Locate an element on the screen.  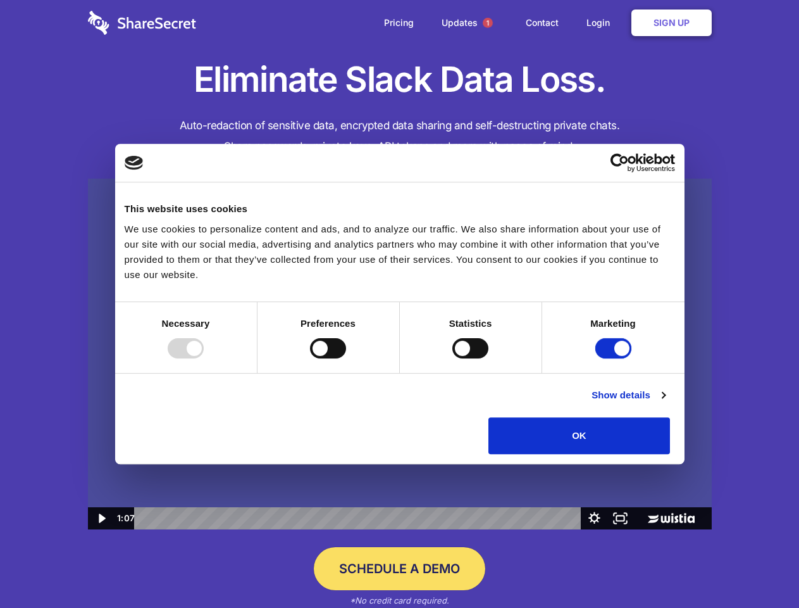
div: We use cookies to personalize content and ads, and to analyze our traffic. We also share informat... is located at coordinates (400, 252).